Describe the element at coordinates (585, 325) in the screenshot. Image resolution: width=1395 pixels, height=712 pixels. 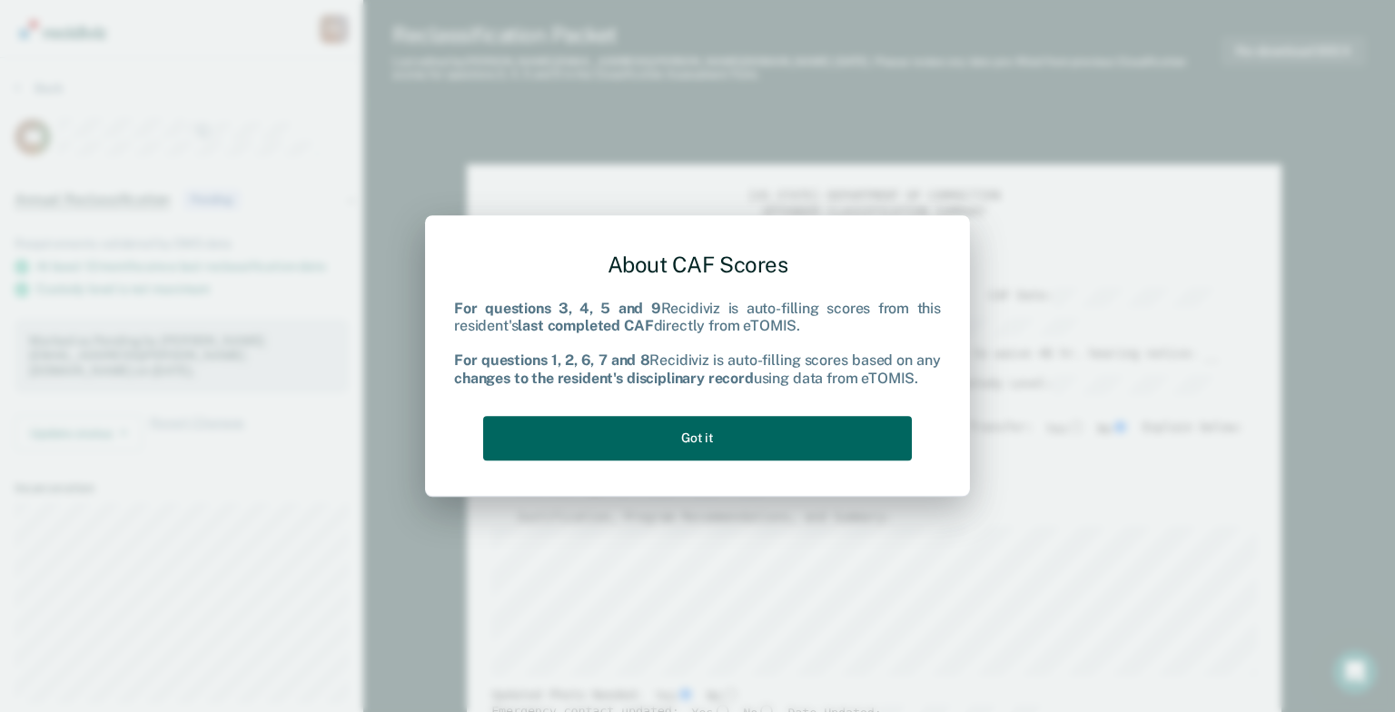
I see `b: last completed CAF` at that location.